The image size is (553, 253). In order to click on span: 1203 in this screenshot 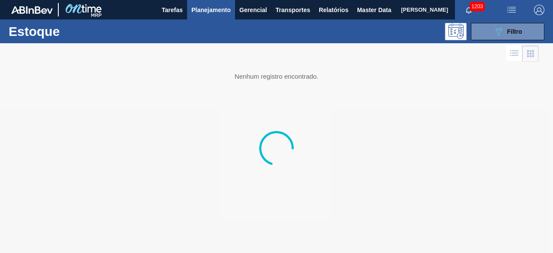, I will do `click(477, 6)`.